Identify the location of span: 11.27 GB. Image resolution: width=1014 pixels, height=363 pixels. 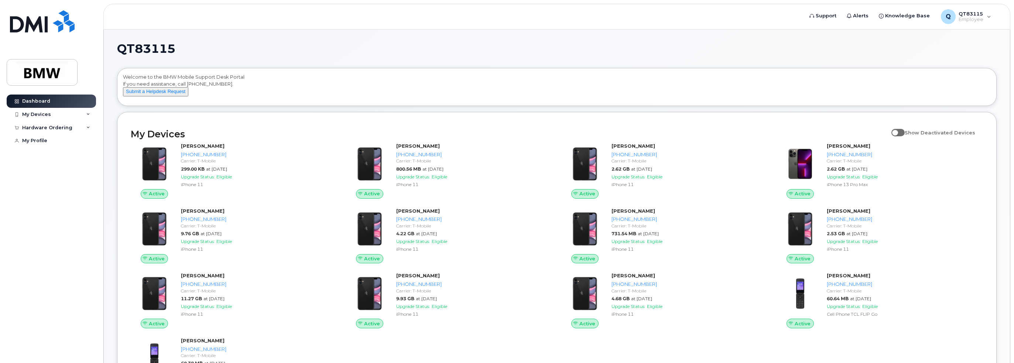
(191, 298).